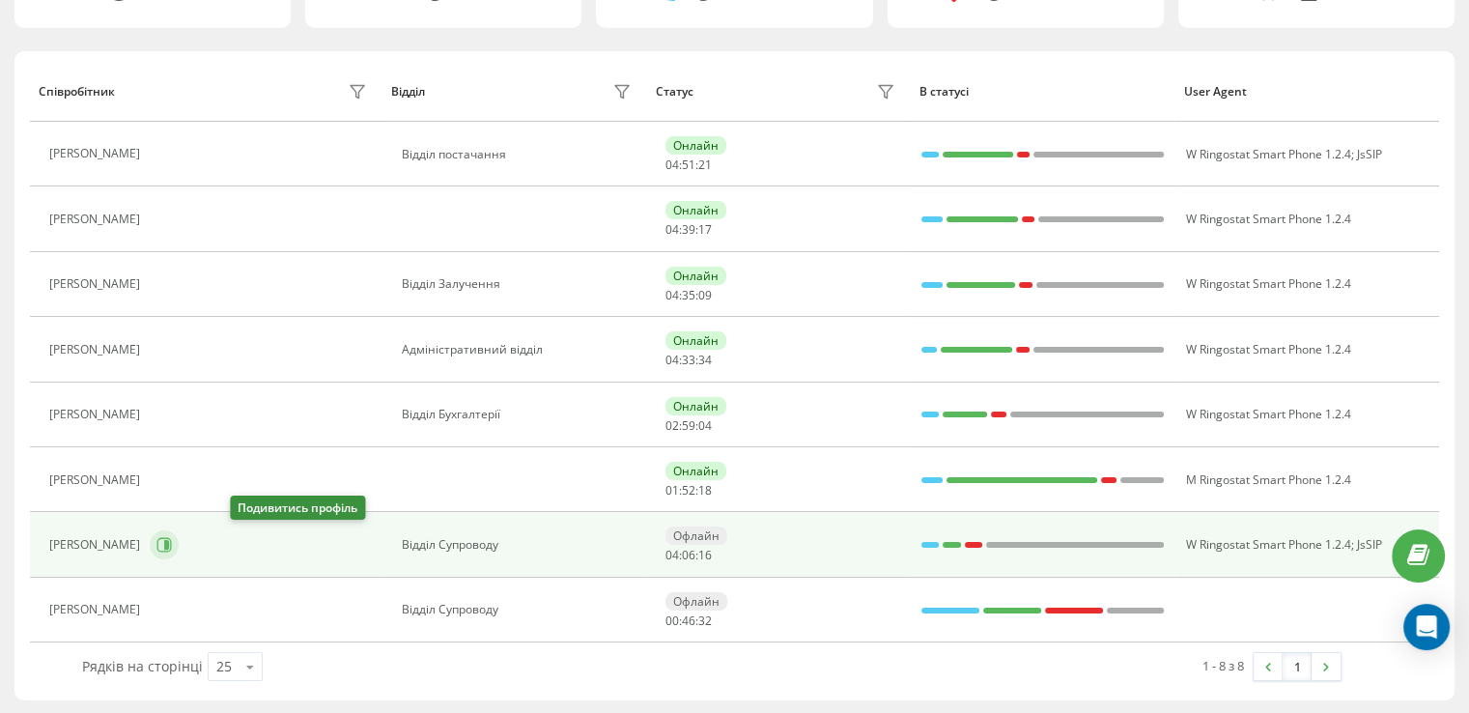 The width and height of the screenshot is (1469, 713). Describe the element at coordinates (298, 507) in the screenshot. I see `div: Подивитись профіль` at that location.